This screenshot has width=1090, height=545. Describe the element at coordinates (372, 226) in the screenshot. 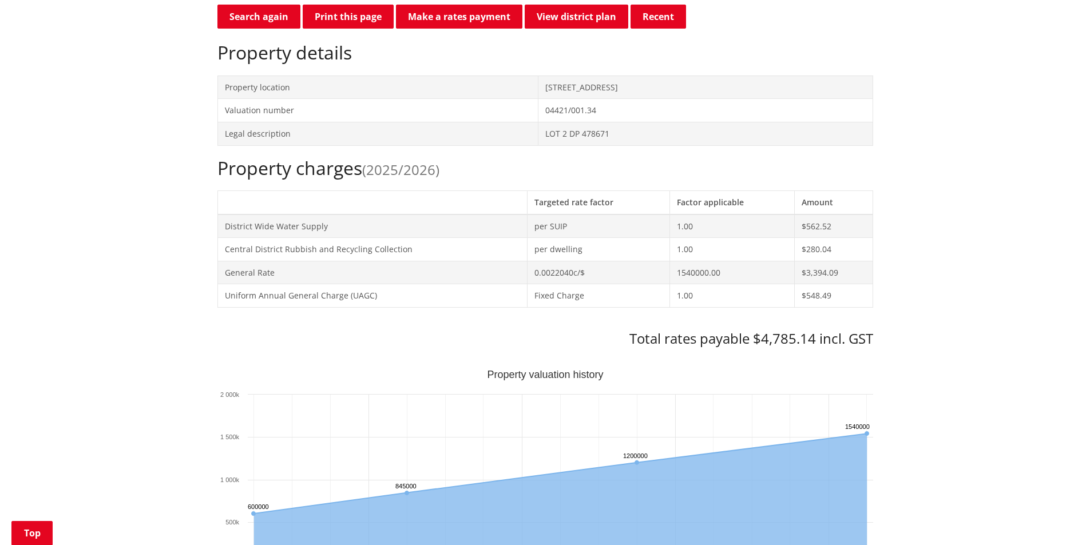

I see `td: District Wide Water Supply` at that location.